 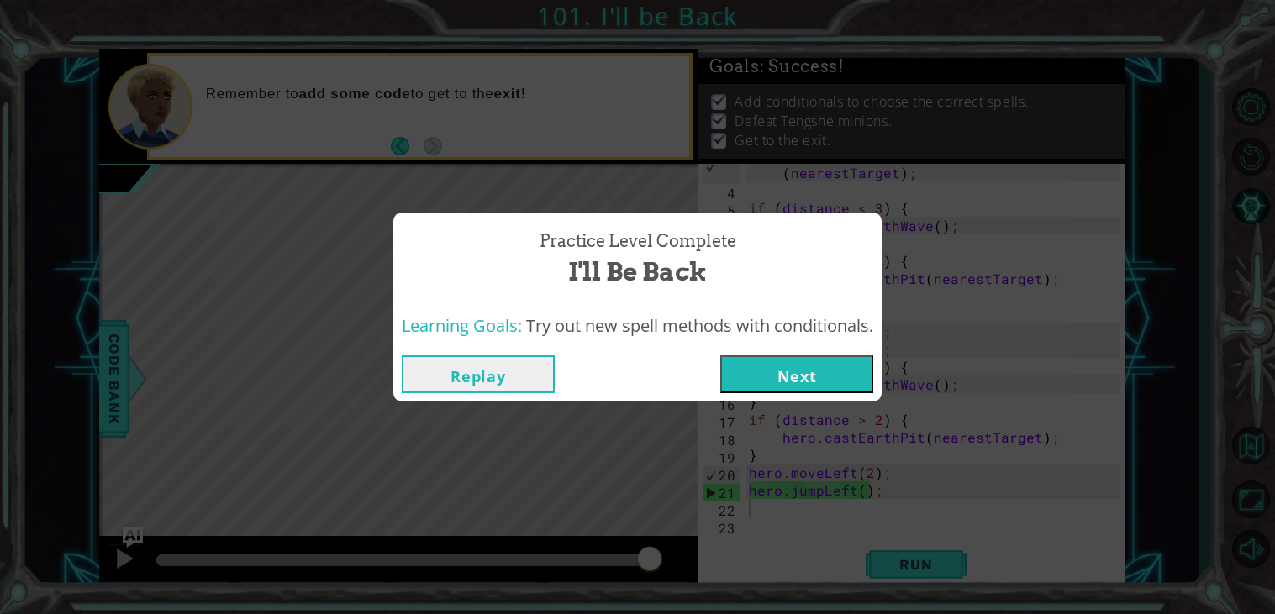 I want to click on span: Learning Goals:, so click(x=461, y=325).